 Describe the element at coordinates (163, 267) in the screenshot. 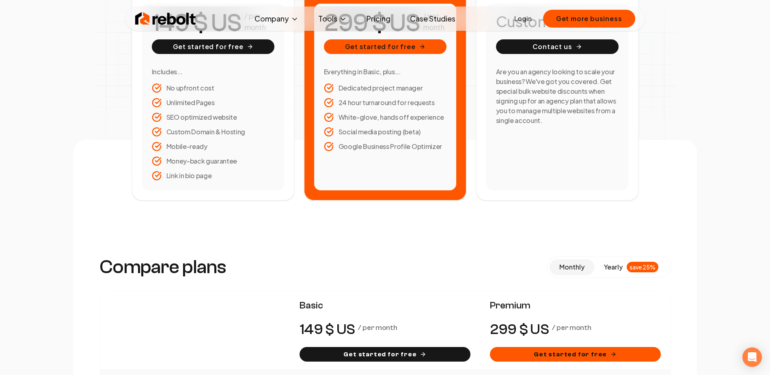

I see `h3: Compare plans` at that location.